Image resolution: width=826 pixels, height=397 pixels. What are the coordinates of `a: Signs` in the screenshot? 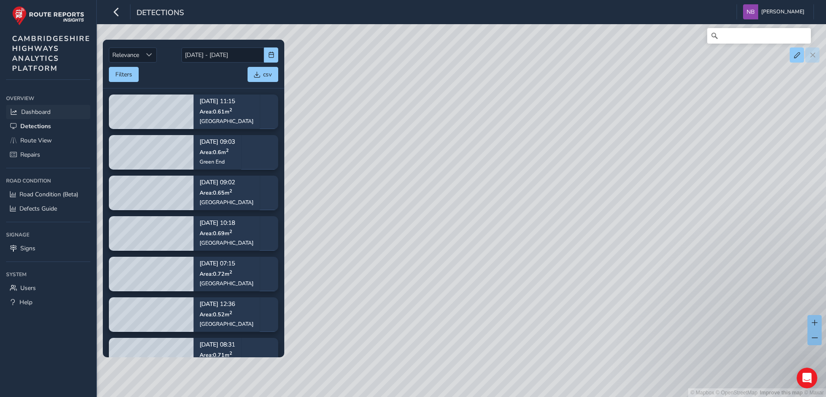 It's located at (48, 248).